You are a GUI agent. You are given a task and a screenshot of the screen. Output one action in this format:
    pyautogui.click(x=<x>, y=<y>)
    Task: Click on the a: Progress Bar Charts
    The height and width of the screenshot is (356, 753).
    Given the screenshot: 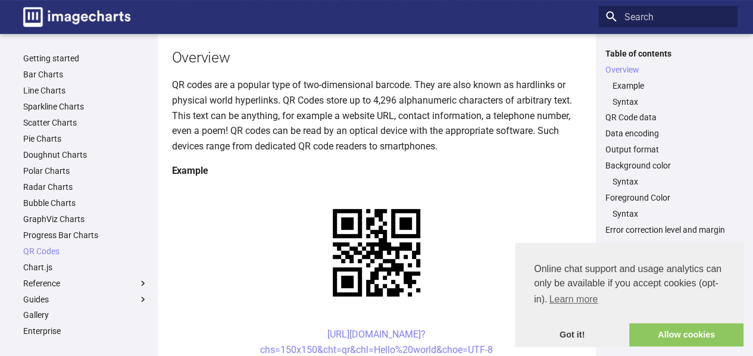 What is the action you would take?
    pyautogui.click(x=86, y=235)
    